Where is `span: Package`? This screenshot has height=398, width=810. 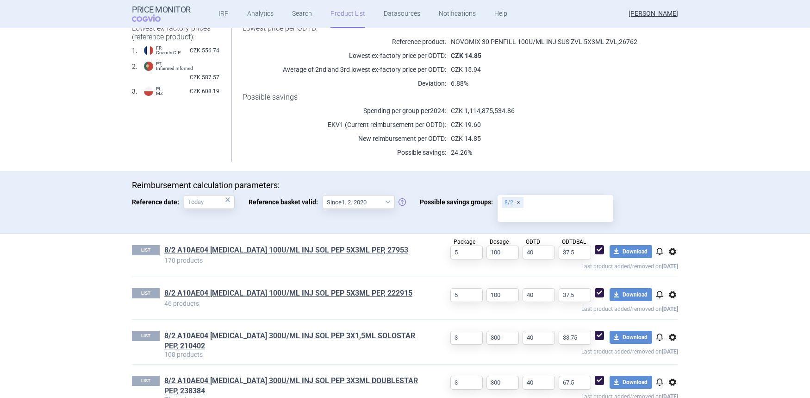 span: Package is located at coordinates (464, 242).